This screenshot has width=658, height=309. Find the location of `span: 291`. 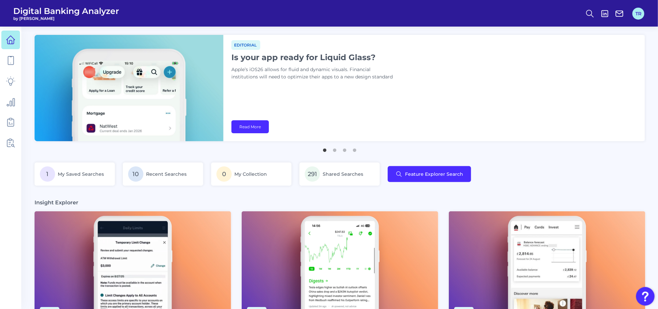

span: 291 is located at coordinates (312, 174).